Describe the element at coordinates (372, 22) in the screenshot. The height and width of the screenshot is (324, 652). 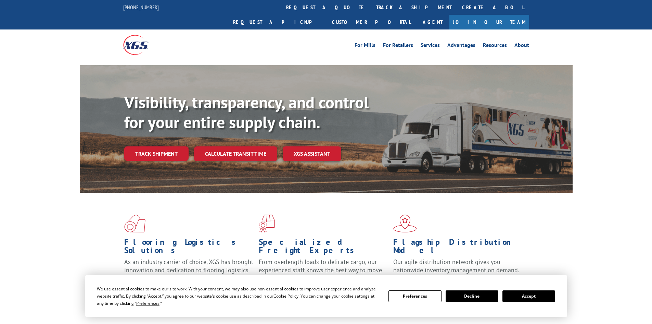
I see `a: Customer Portal` at that location.